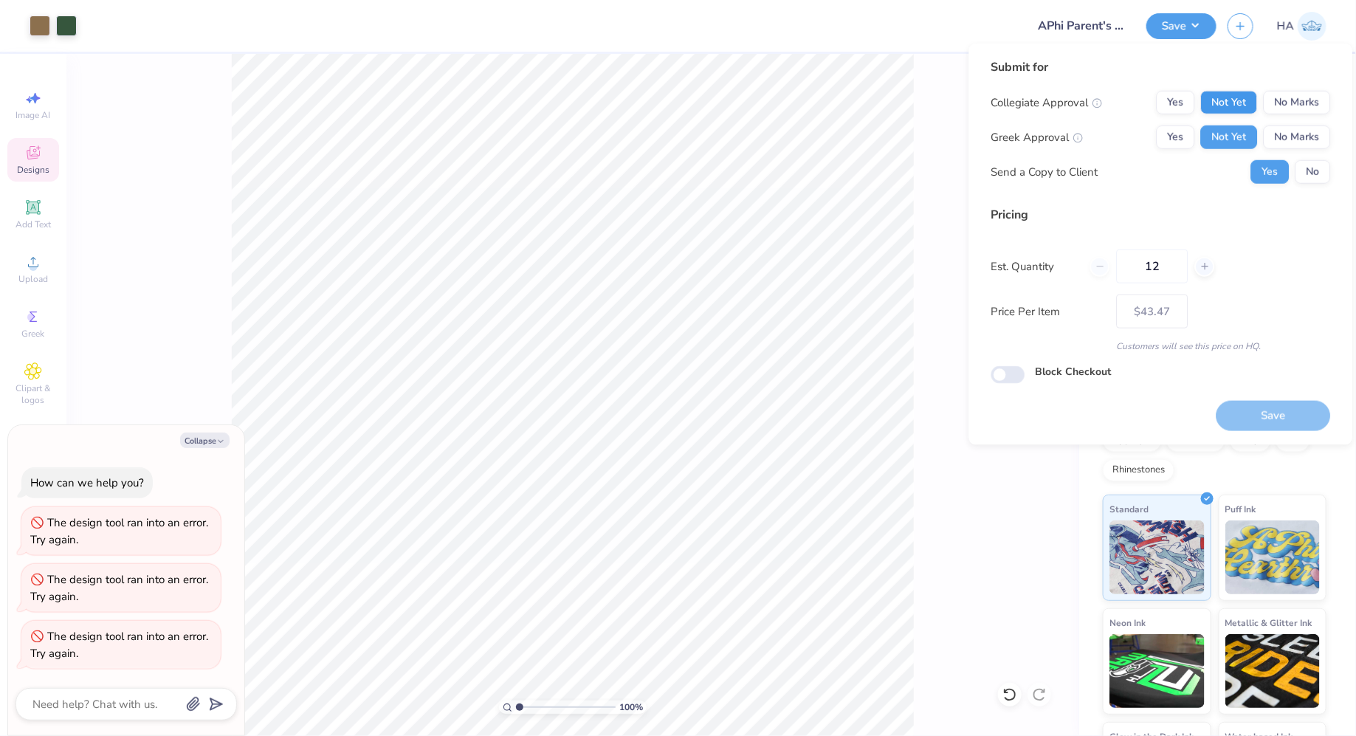  Describe the element at coordinates (1157, 671) in the screenshot. I see `img: Neon Ink` at that location.